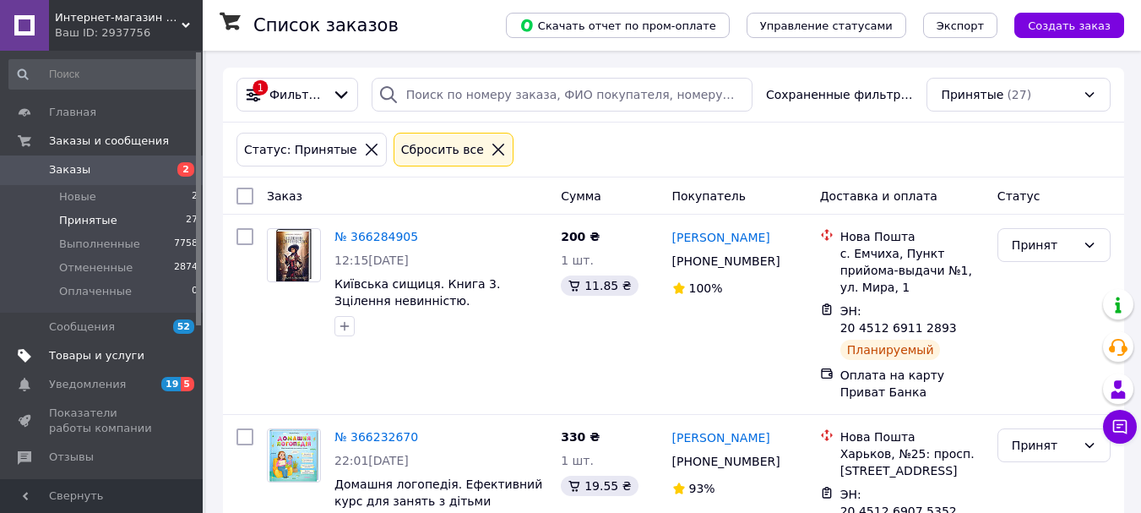 The width and height of the screenshot is (1141, 513). Describe the element at coordinates (104, 74) in the screenshot. I see `input: Поиск` at that location.